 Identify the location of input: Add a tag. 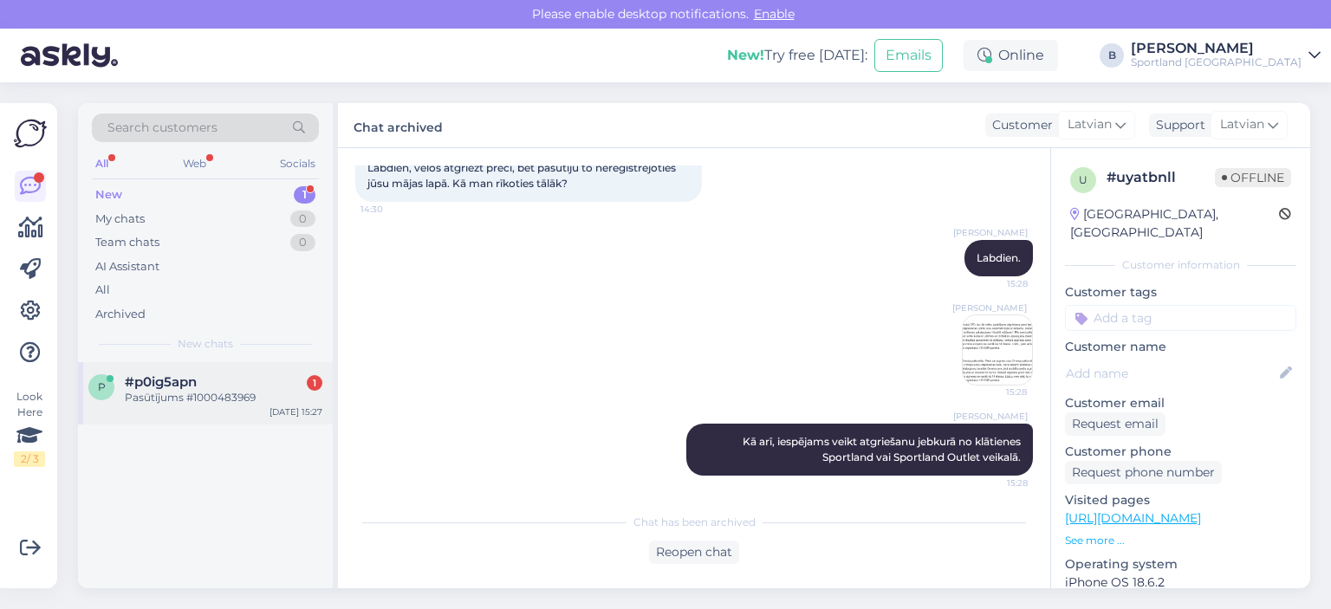
(1180, 318).